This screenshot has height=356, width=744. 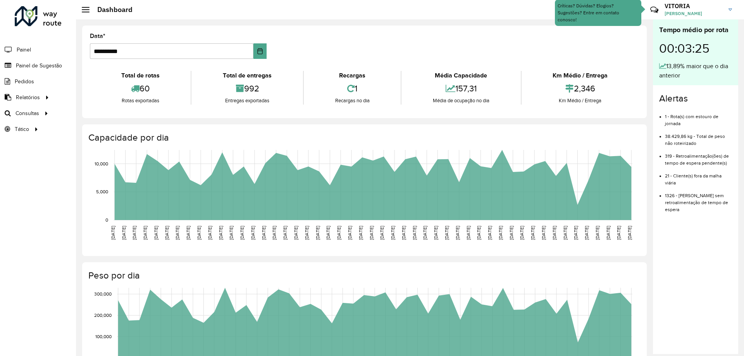 I want to click on li: 1 - Rota(s) com estouro de jornada, so click(x=699, y=117).